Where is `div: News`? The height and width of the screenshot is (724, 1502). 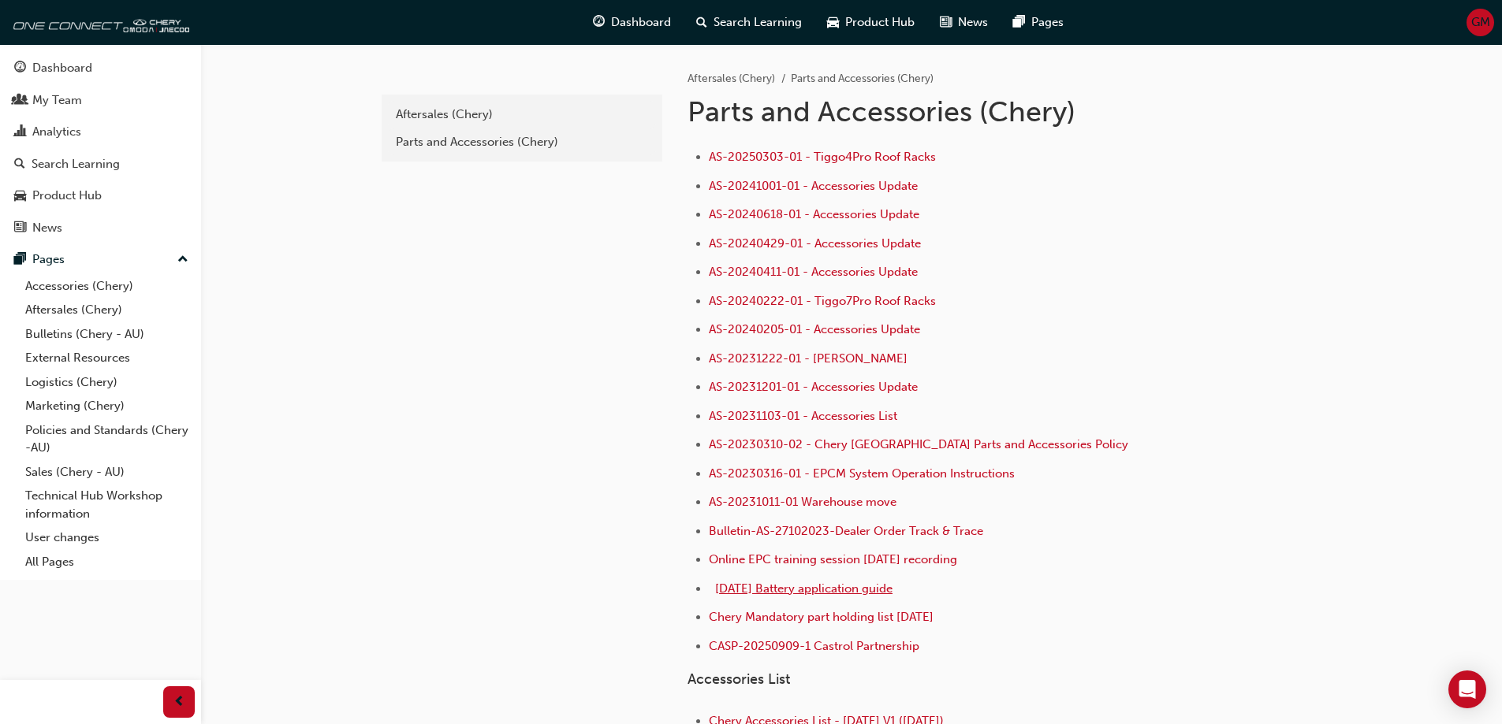 div: News is located at coordinates (47, 228).